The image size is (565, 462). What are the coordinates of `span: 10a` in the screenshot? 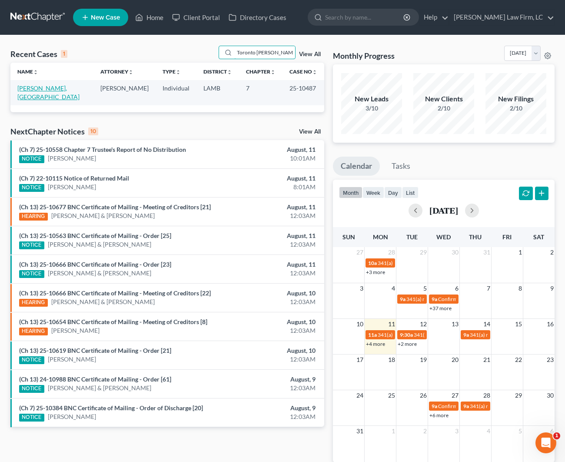 It's located at (373, 263).